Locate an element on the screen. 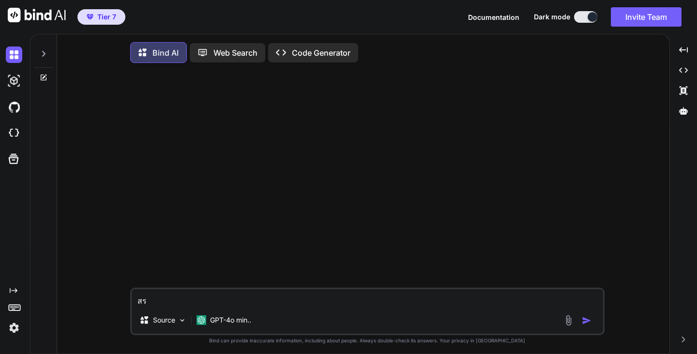 This screenshot has height=354, width=697. p: Bind can provide inaccurate information, including about people. Always double-check its answers.... is located at coordinates (367, 340).